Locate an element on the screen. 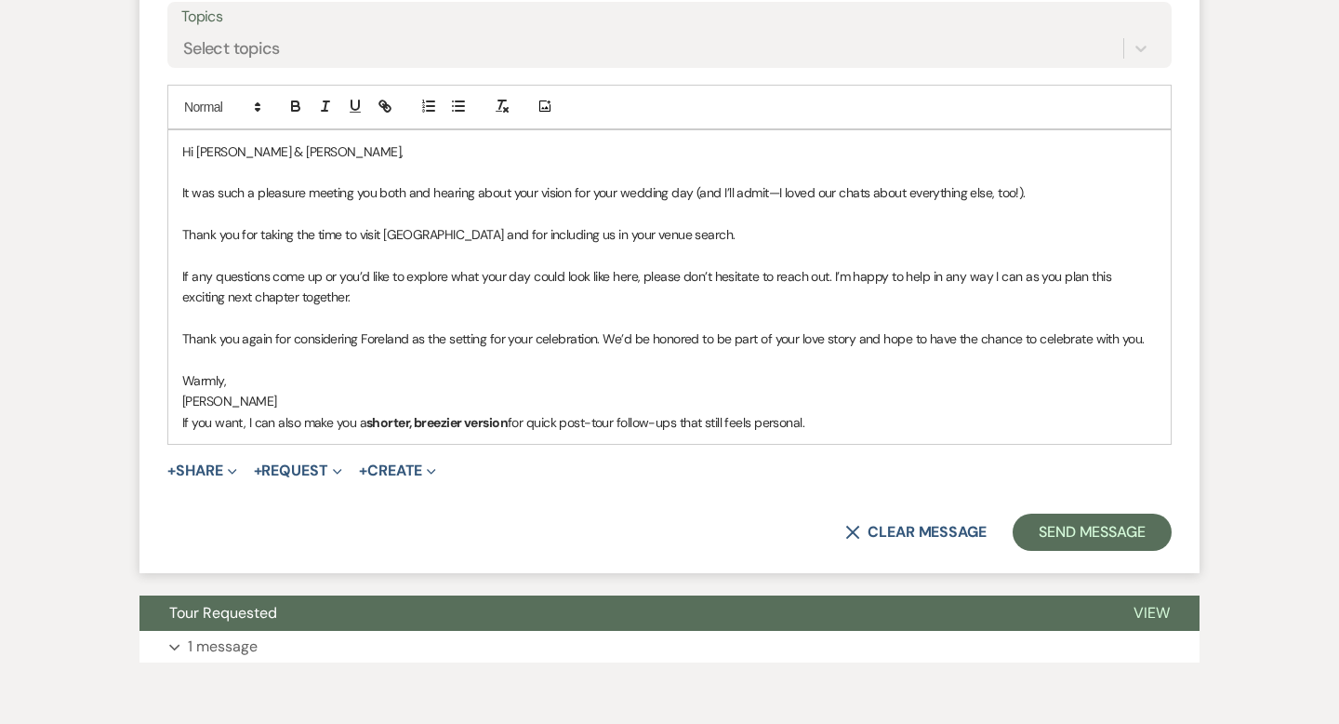 The height and width of the screenshot is (724, 1339). button: Send Message is located at coordinates (1092, 532).